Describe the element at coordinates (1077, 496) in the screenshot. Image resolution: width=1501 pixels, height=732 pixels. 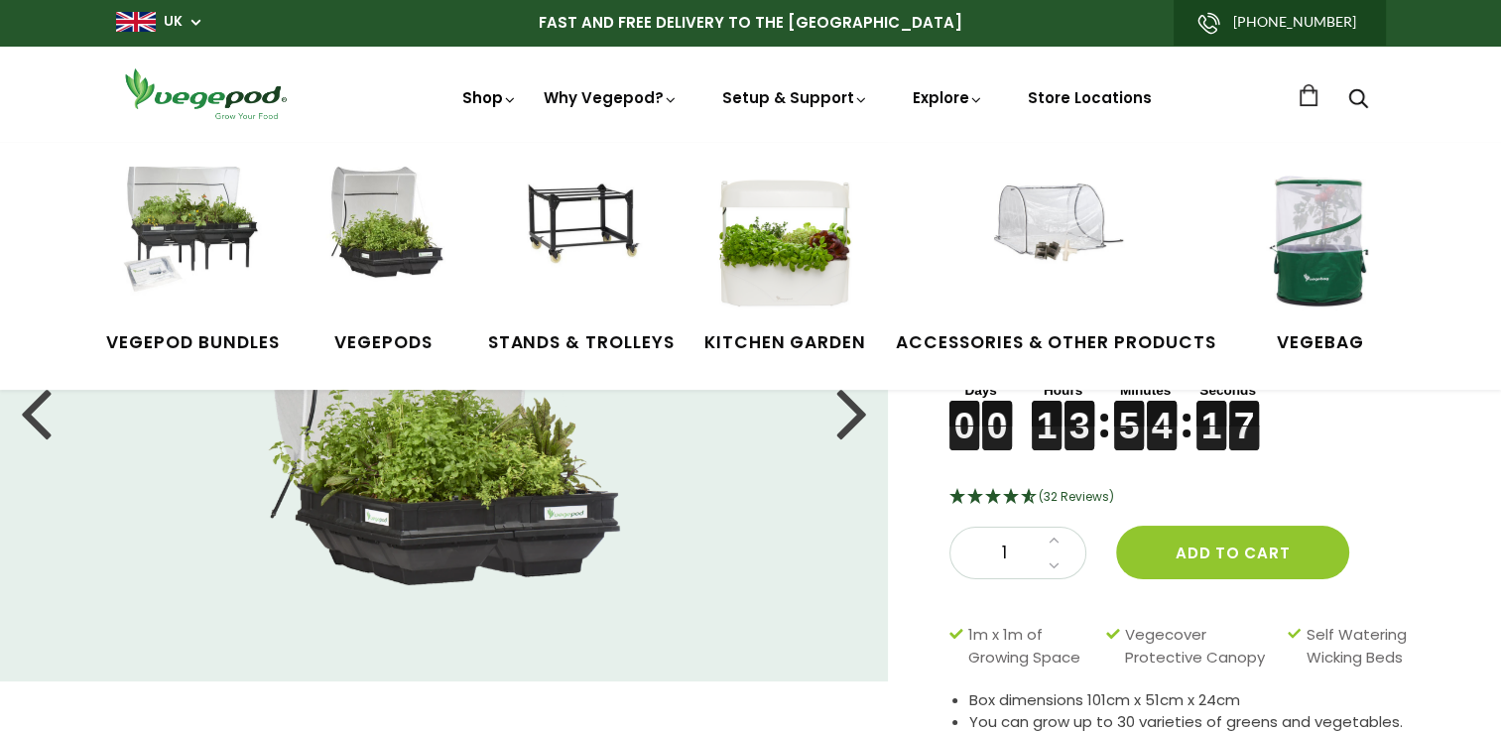
I see `span: 4.66 Stars - 32 Reviews` at that location.